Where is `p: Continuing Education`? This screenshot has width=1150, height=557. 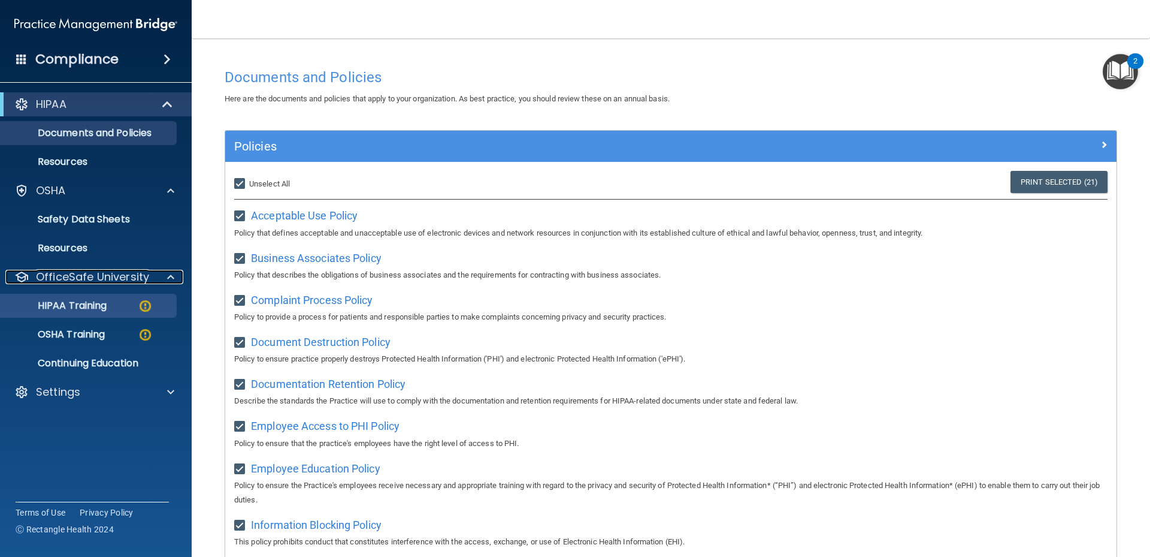 p: Continuing Education is located at coordinates (89, 363).